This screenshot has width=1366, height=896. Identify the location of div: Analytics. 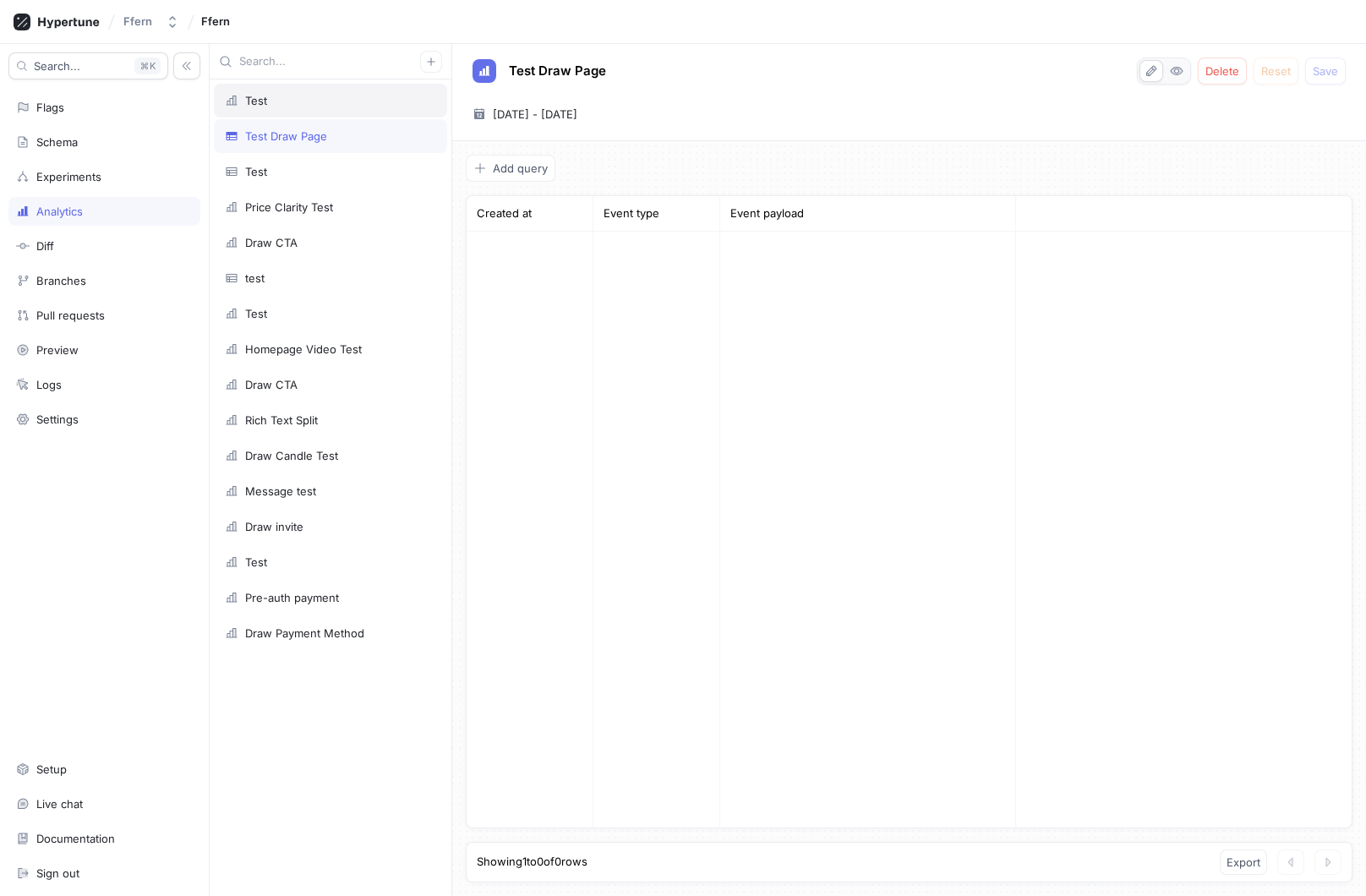
(59, 212).